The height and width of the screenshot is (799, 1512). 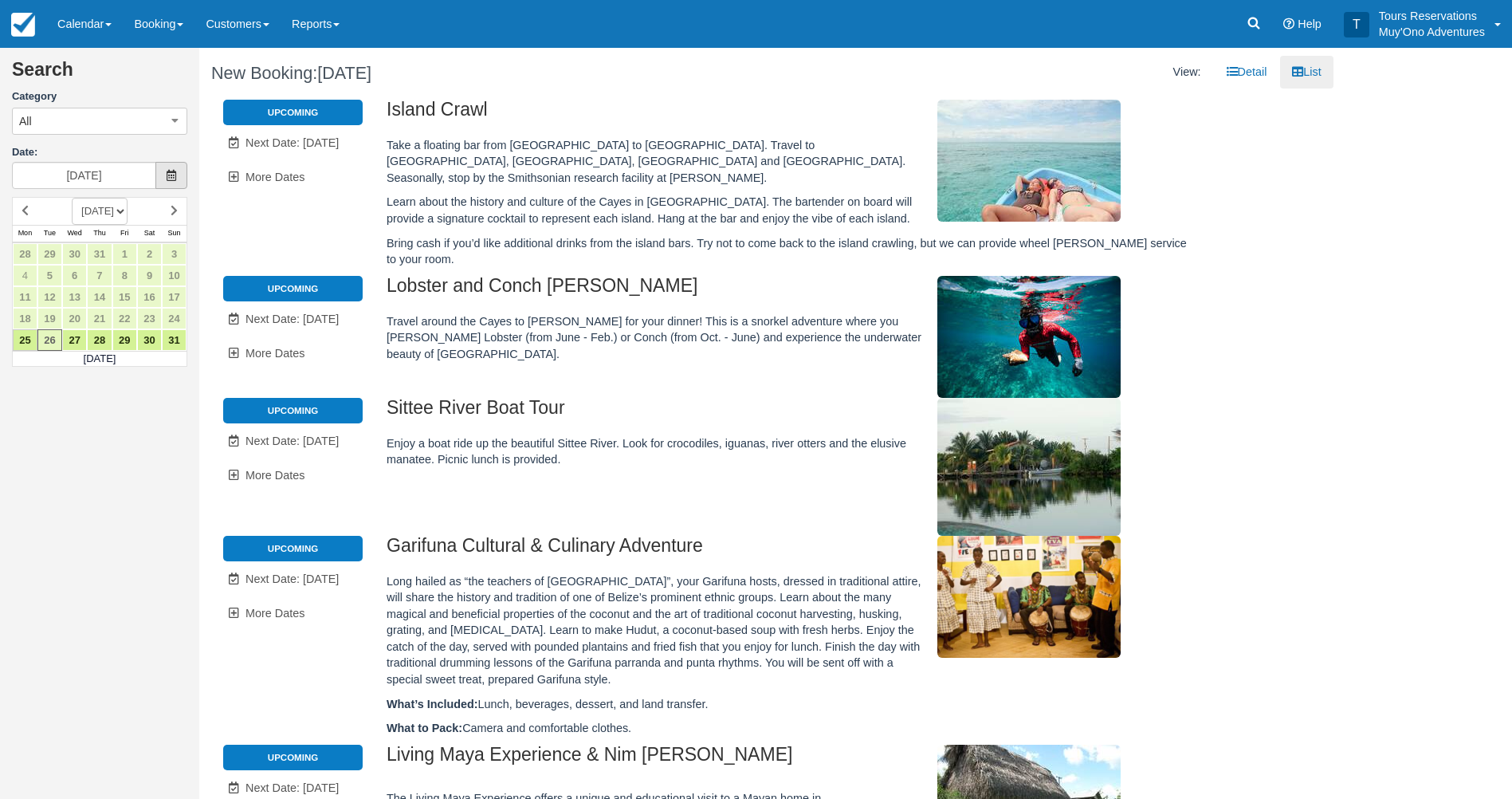 I want to click on a: 12, so click(x=50, y=297).